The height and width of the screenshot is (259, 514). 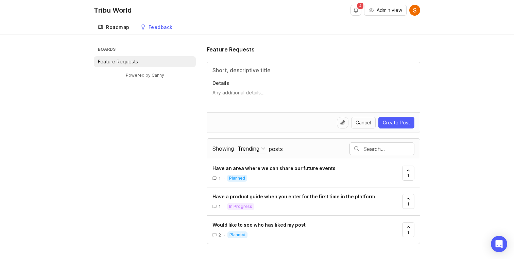 What do you see at coordinates (364, 122) in the screenshot?
I see `span: Cancel` at bounding box center [364, 122].